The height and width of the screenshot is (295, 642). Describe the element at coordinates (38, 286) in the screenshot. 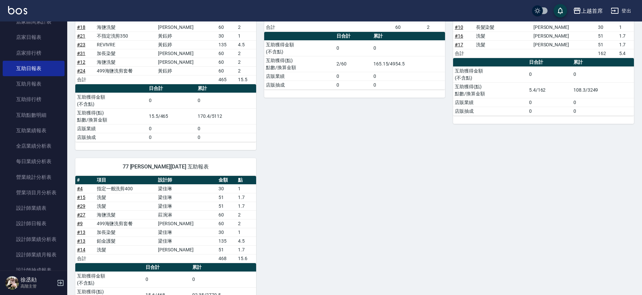

I see `p: 高階主管` at that location.